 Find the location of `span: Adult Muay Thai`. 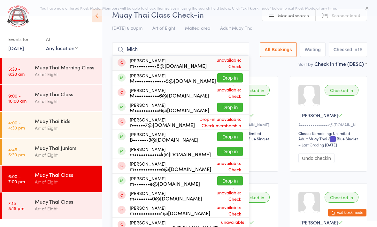

span: Adult Muay Thai is located at coordinates (236, 28).